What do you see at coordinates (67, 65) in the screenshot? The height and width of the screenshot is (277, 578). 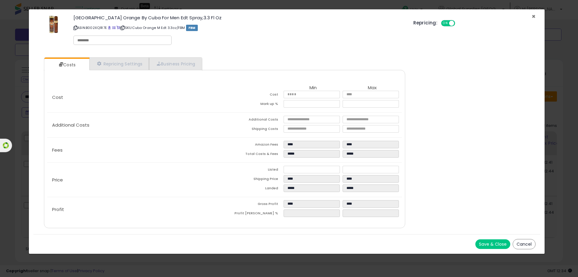 I see `a: Costs` at bounding box center [67, 65].